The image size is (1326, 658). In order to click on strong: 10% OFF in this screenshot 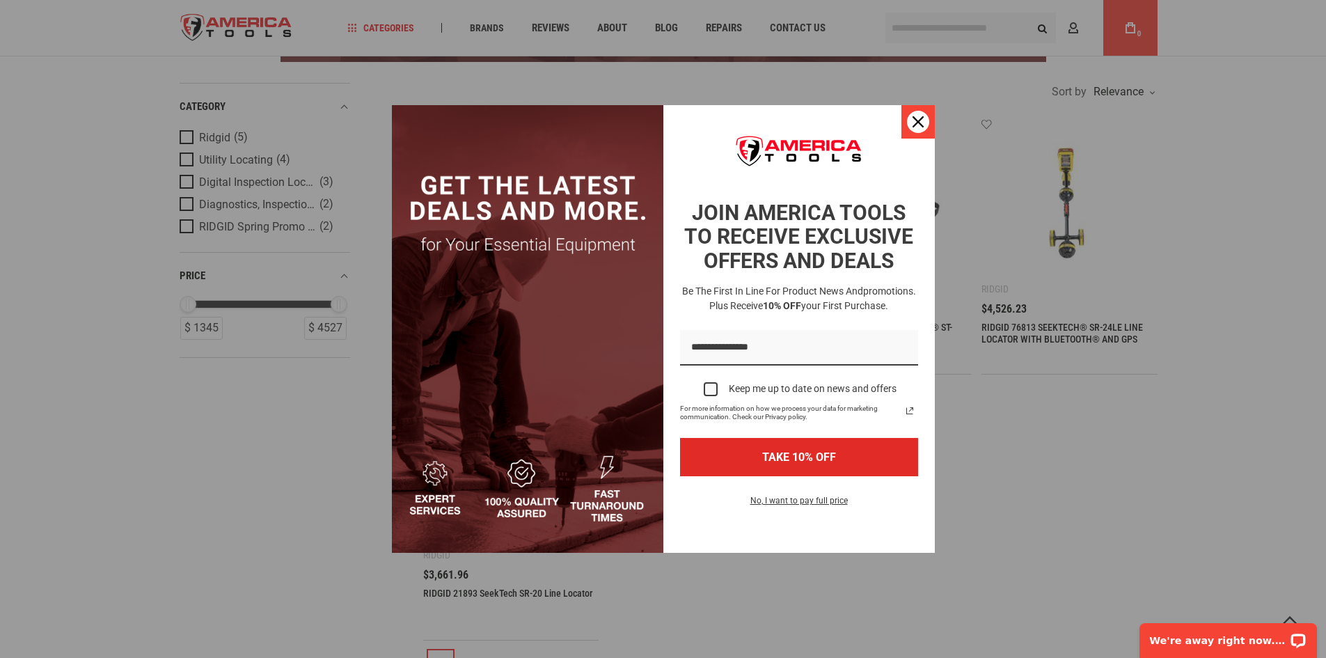, I will do `click(782, 306)`.